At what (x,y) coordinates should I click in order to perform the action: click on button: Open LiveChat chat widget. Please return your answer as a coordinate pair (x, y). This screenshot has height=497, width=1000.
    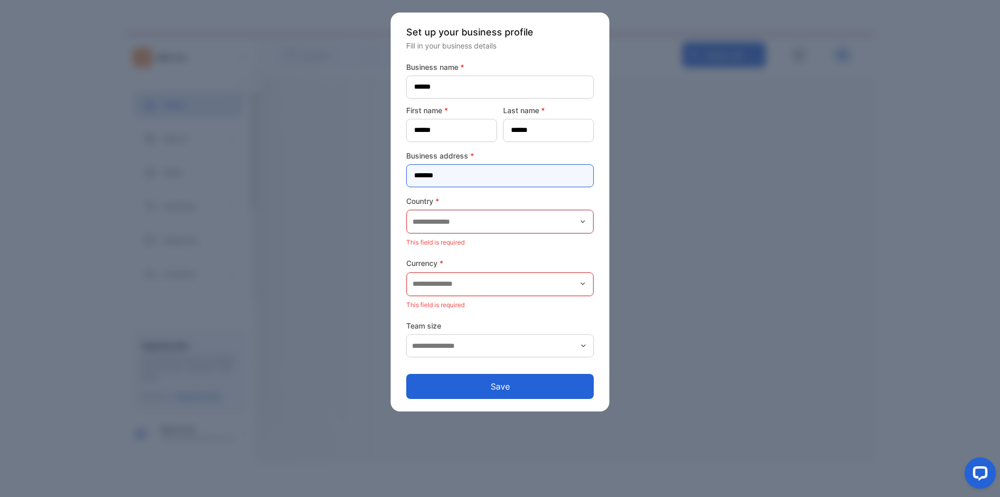
    Looking at the image, I should click on (24, 20).